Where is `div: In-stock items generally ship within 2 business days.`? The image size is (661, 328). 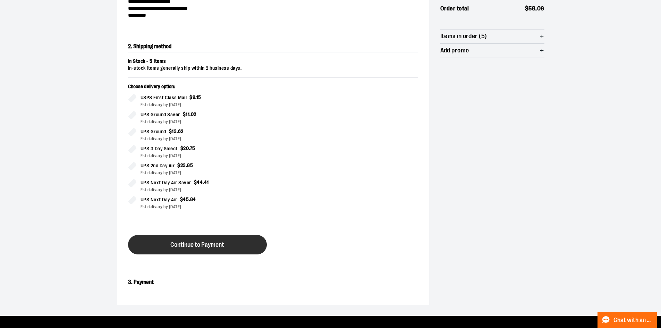
div: In-stock items generally ship within 2 business days. is located at coordinates (273, 68).